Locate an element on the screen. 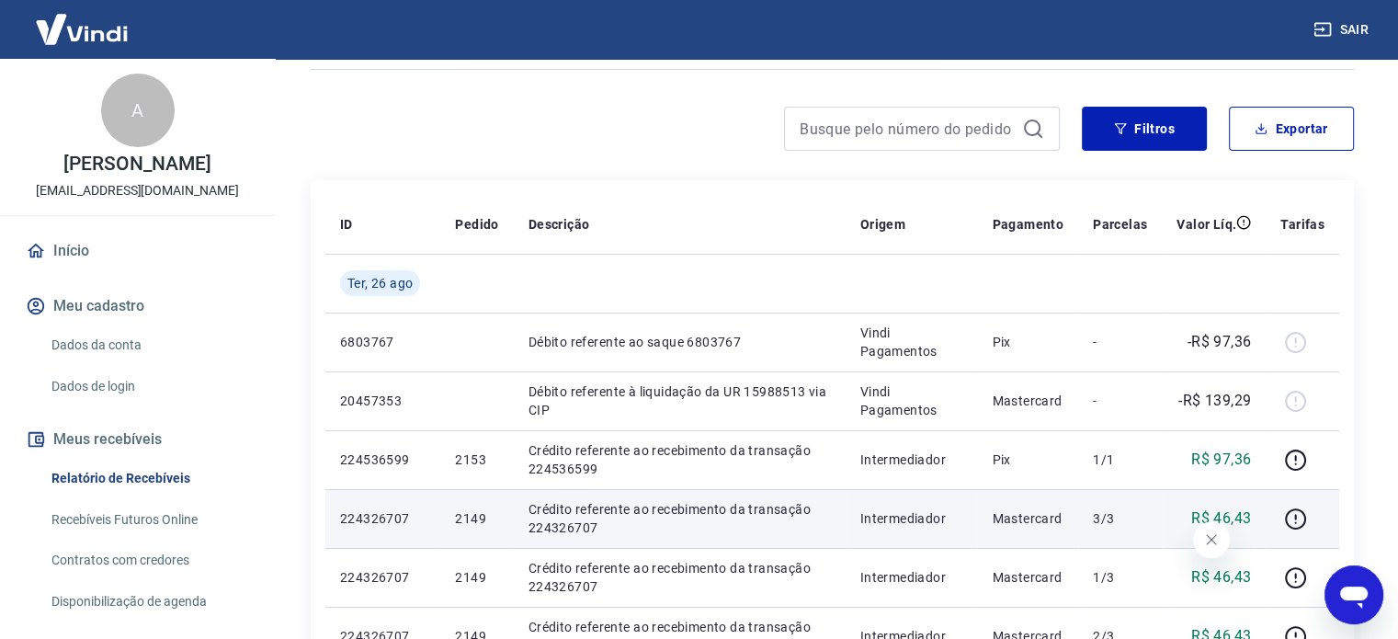  p: Crédito referente ao recebimento da transação 224536599 is located at coordinates (679, 460).